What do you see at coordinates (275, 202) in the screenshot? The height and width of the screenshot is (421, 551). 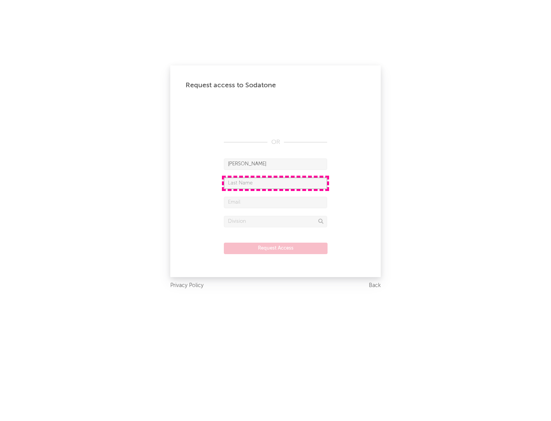 I see `input: Email` at bounding box center [275, 202].